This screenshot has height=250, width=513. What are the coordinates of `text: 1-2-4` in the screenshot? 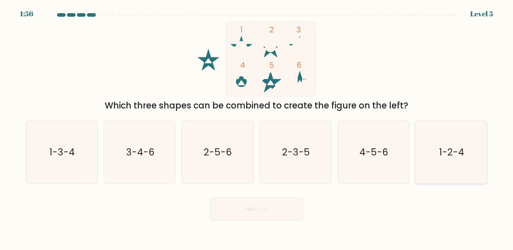 It's located at (452, 152).